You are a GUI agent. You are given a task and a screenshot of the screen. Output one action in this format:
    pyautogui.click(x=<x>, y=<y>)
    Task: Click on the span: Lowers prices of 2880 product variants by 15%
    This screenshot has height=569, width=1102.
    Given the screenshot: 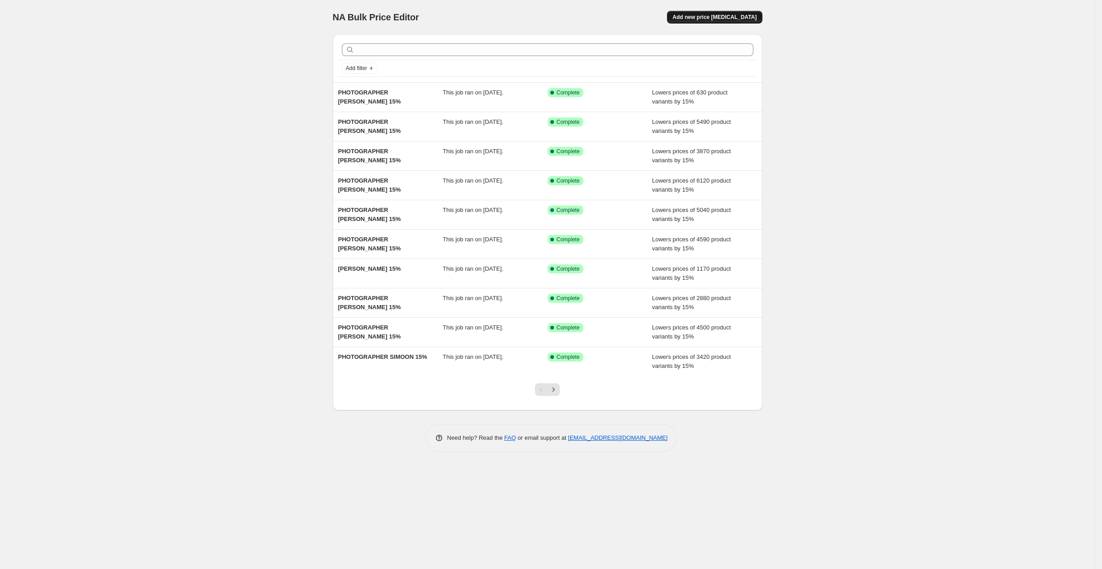 What is the action you would take?
    pyautogui.click(x=692, y=303)
    